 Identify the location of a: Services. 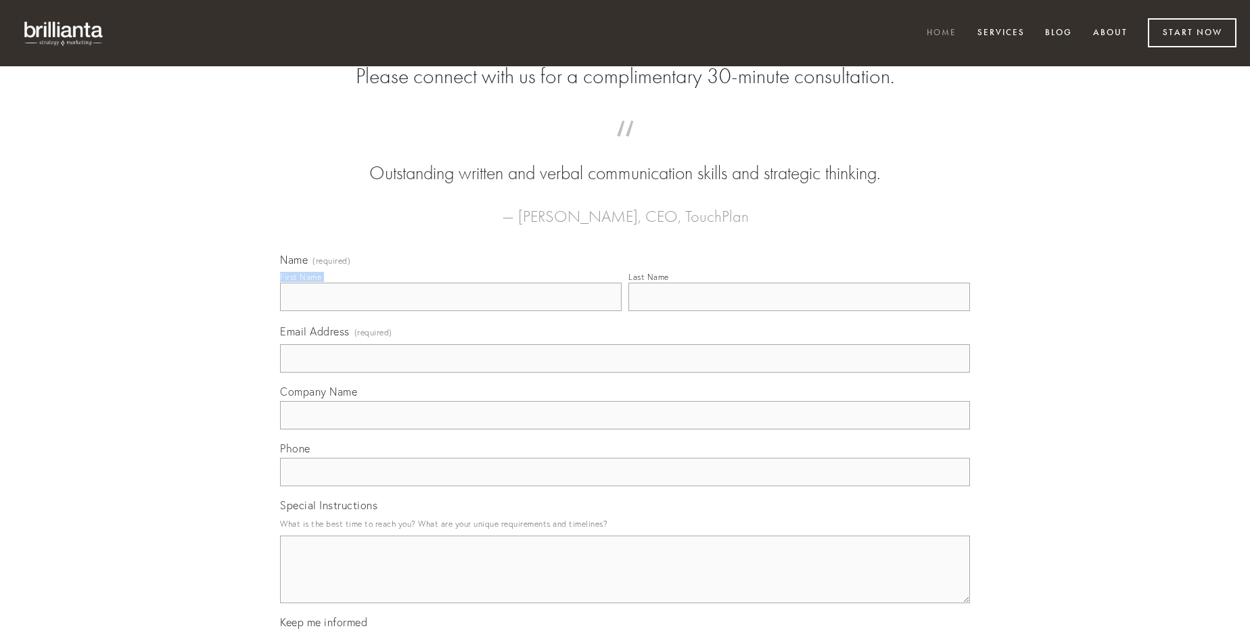
(1001, 33).